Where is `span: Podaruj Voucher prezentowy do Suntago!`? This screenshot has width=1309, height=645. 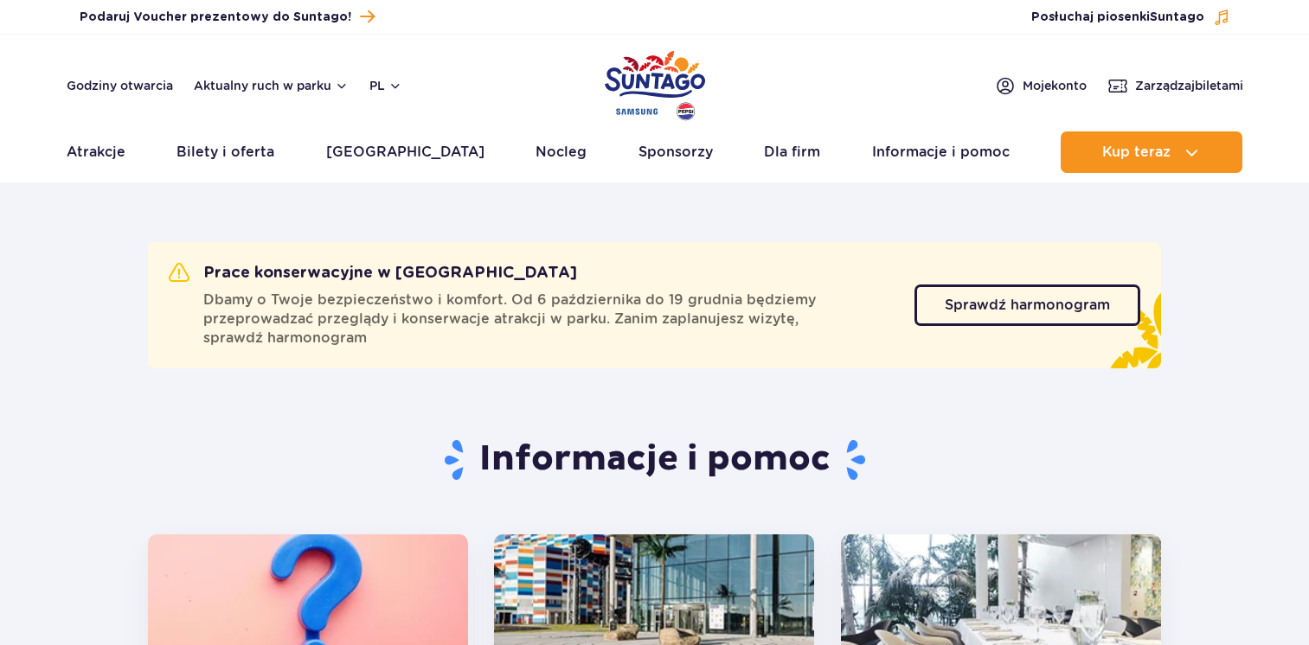 span: Podaruj Voucher prezentowy do Suntago! is located at coordinates (215, 17).